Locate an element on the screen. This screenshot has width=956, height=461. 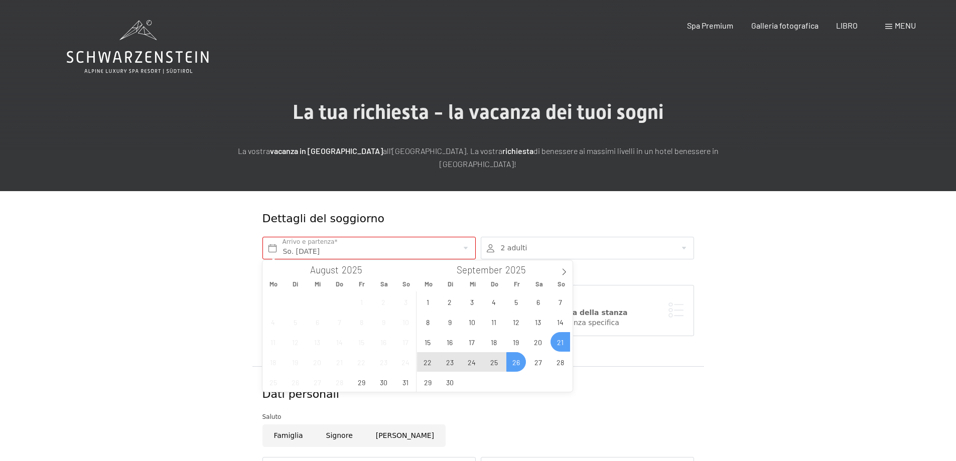
span: August 27, 2025 is located at coordinates (317, 382).